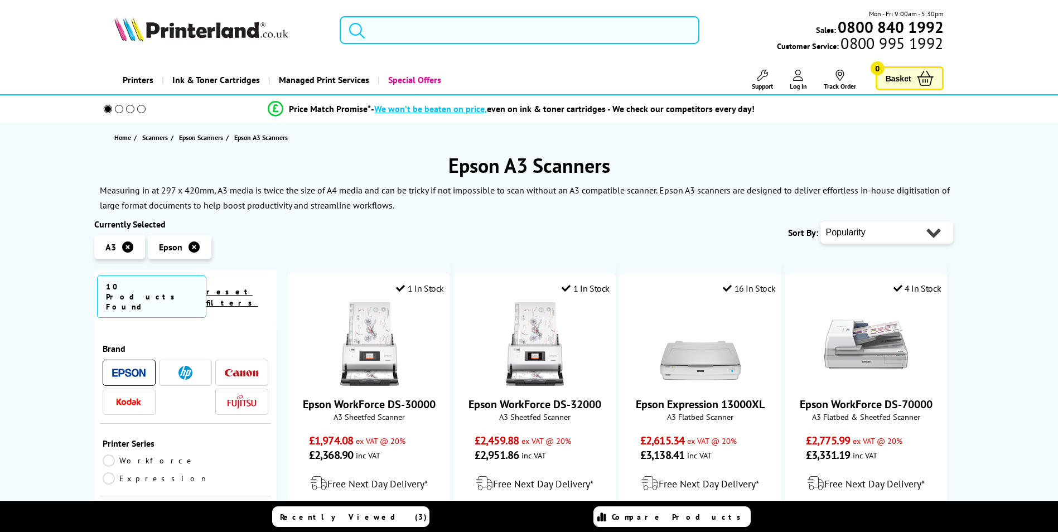  I want to click on a: Printerland Logo, so click(220, 30).